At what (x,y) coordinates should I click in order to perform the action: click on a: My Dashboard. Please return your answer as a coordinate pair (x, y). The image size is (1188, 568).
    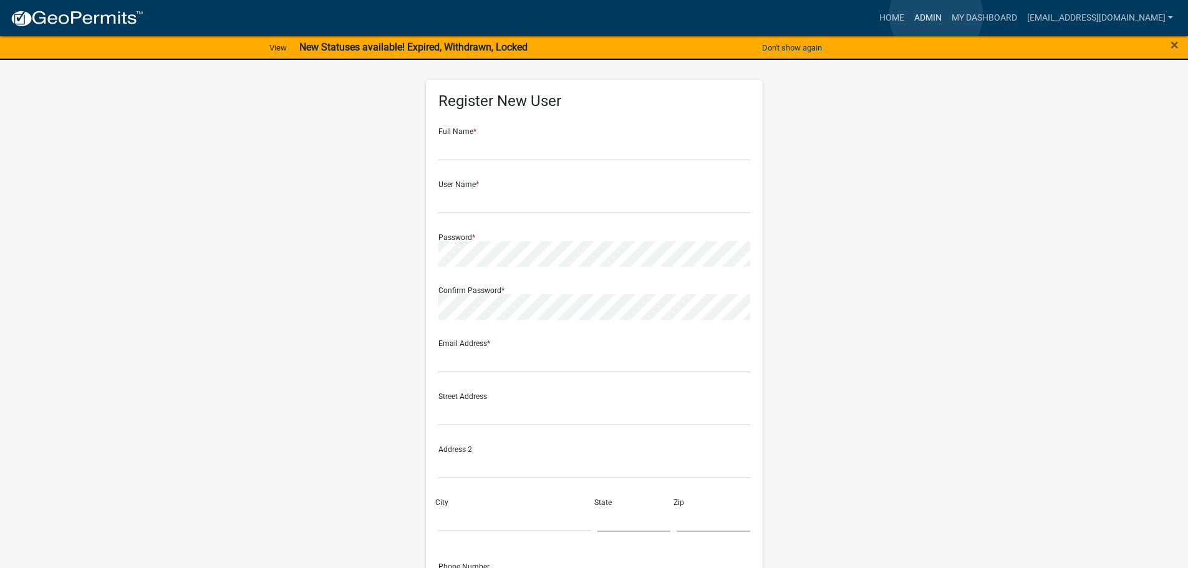
    Looking at the image, I should click on (984, 18).